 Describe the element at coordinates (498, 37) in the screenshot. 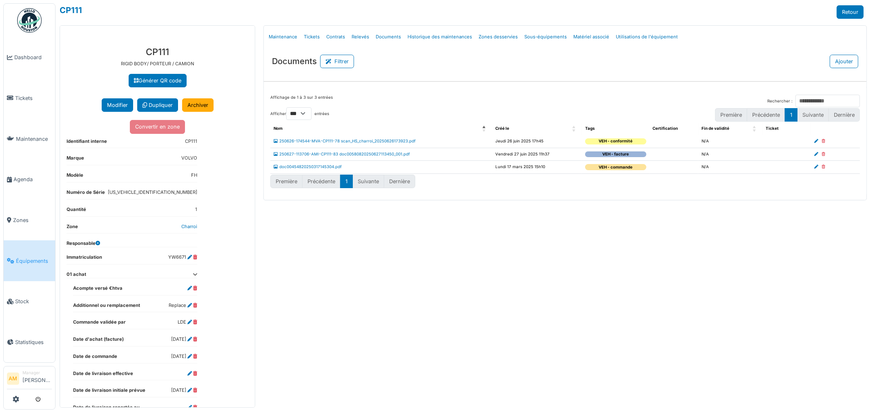

I see `a: Zones desservies` at that location.